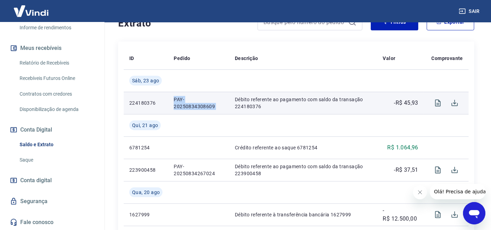  I want to click on span: Olá! Precisa de ajuda?, so click(31, 8).